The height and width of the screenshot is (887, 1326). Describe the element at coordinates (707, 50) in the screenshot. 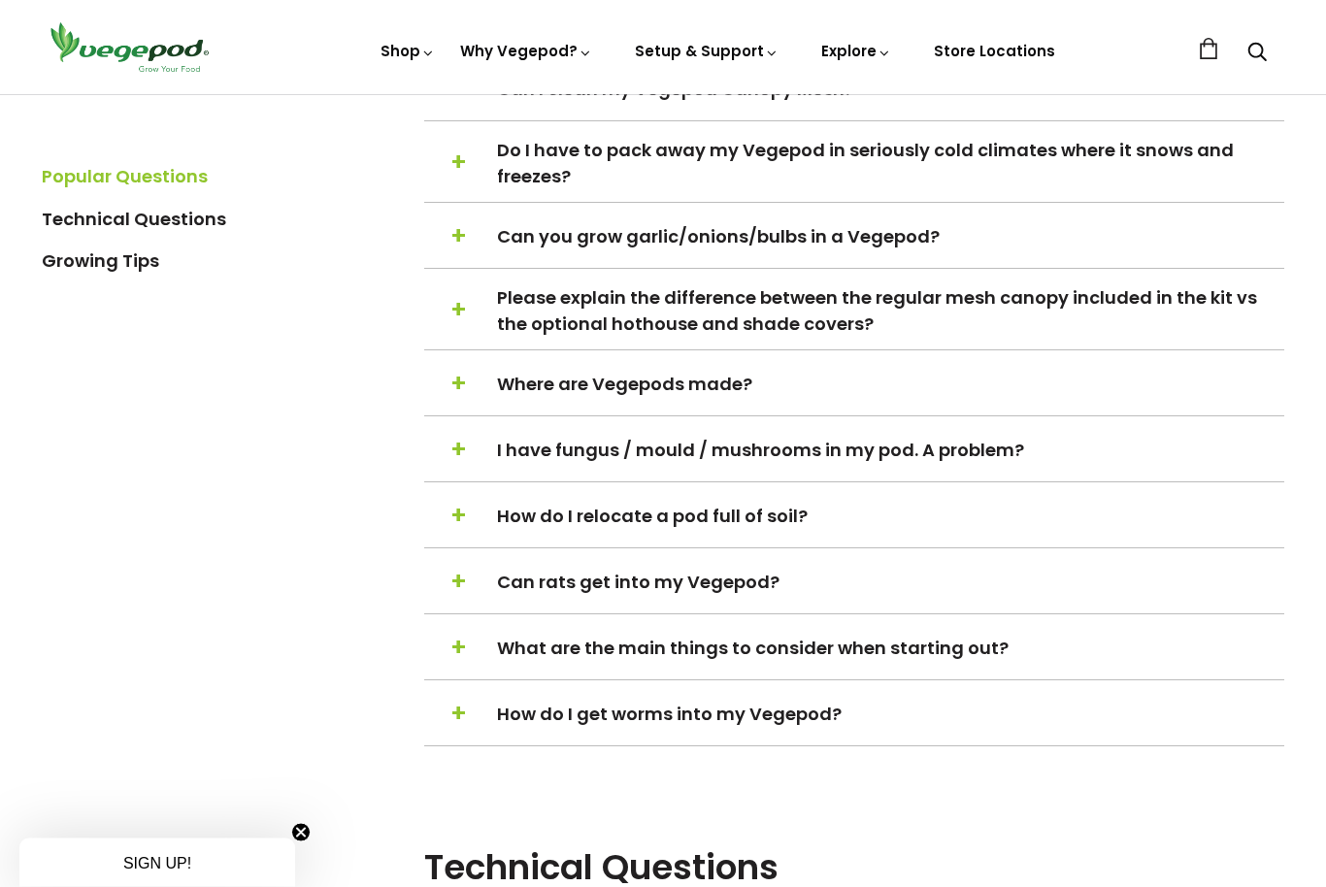

I see `a: Setup & Support` at that location.